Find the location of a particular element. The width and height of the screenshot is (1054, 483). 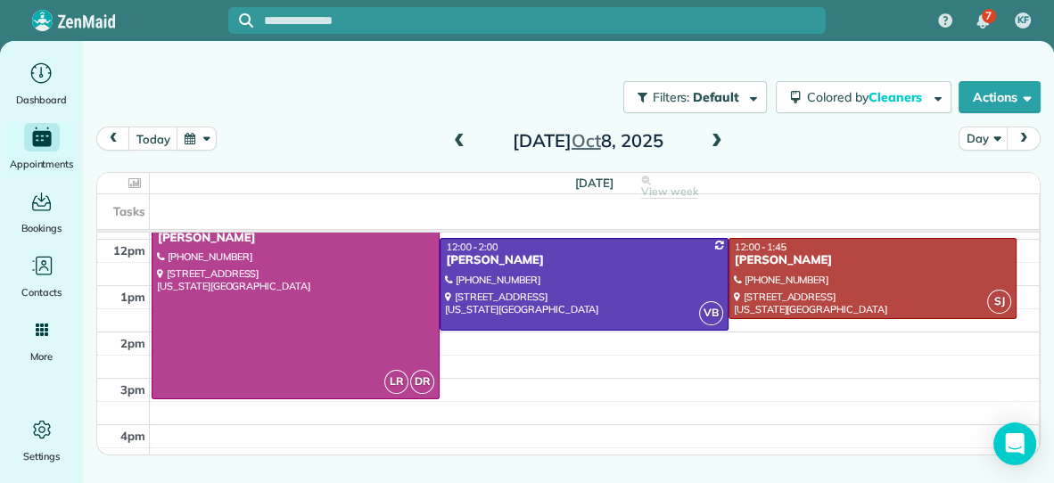

button: Actions is located at coordinates (999, 97).